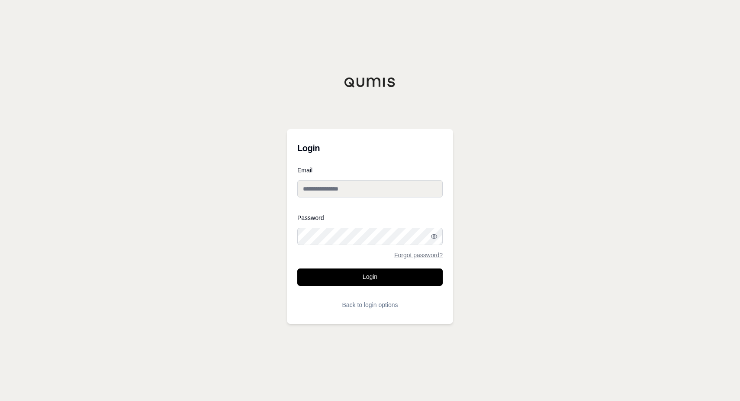 The image size is (740, 401). What do you see at coordinates (370, 305) in the screenshot?
I see `button: Back to login options` at bounding box center [370, 305].